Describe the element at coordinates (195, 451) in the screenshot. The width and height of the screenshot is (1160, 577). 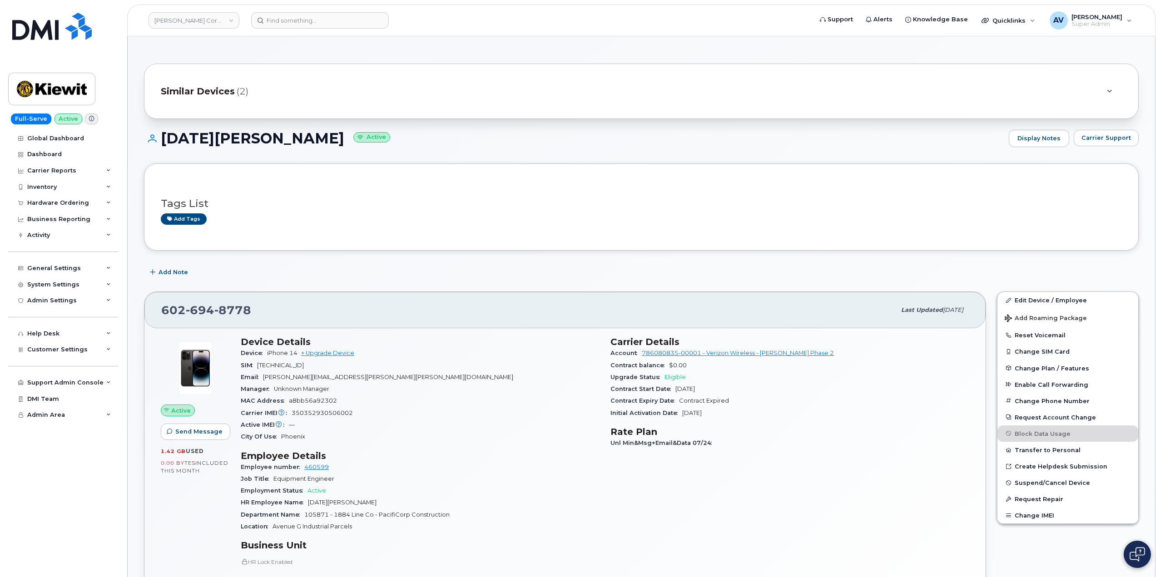
I see `span: used` at that location.